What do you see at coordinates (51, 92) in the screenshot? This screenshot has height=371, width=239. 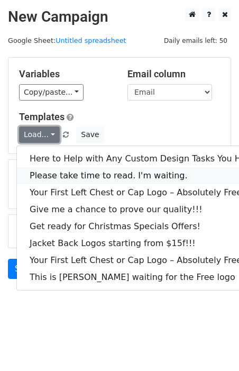 I see `a: Copy/paste...` at bounding box center [51, 92].